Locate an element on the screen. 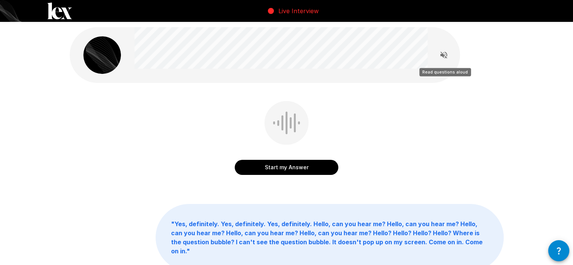 The height and width of the screenshot is (265, 573). b: " Yes, definitely. Yes, definitely. Yes, definitely. Hello, can you hear me? Hello, can you hear ... is located at coordinates (327, 237).